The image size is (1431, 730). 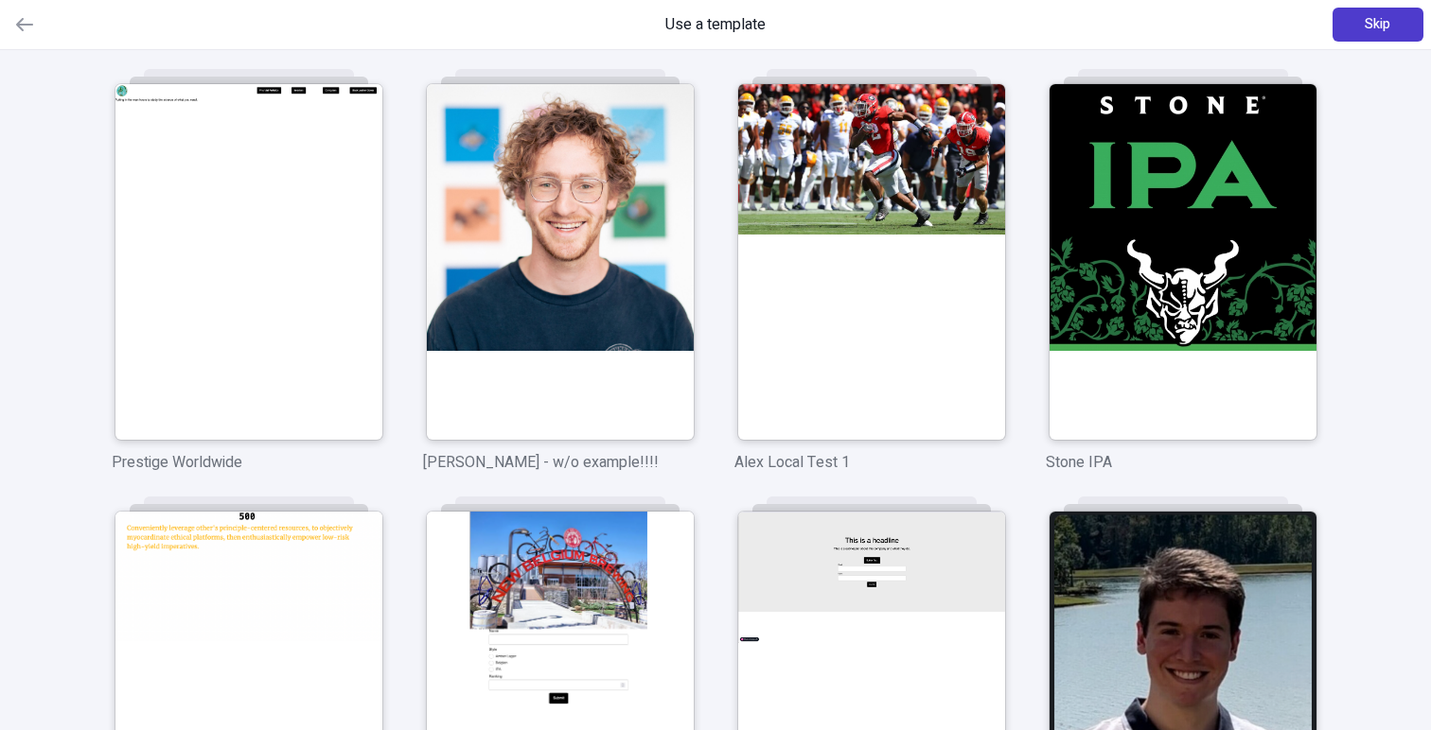 What do you see at coordinates (248, 463) in the screenshot?
I see `p: Prestige Worldwide` at bounding box center [248, 463].